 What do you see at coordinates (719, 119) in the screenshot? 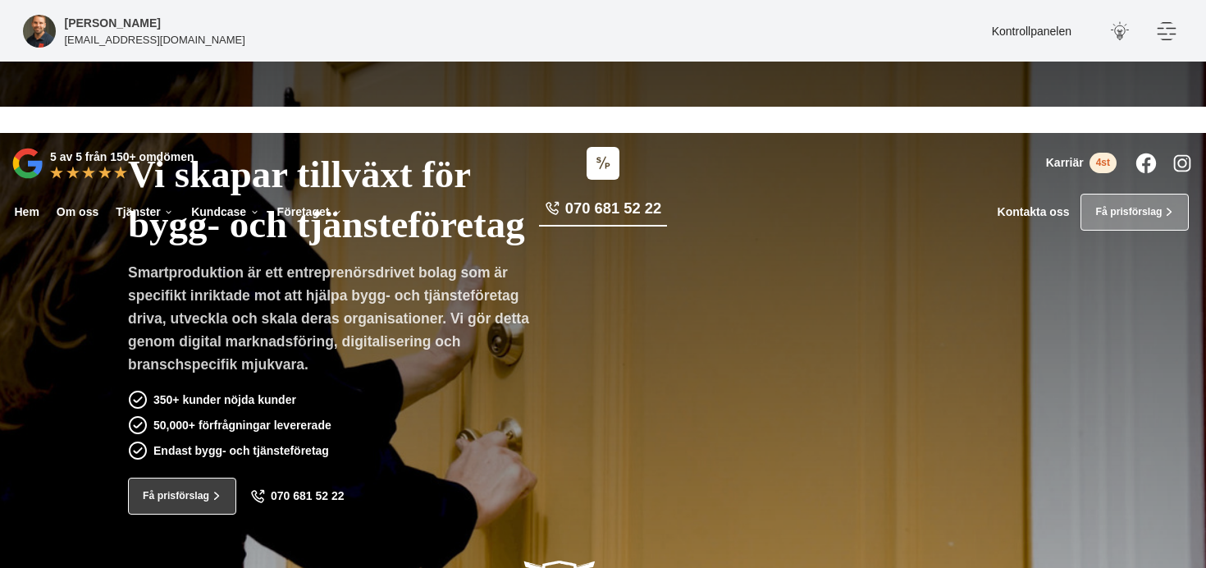
I see `a: Läs pressmeddelandet här!` at bounding box center [719, 119].